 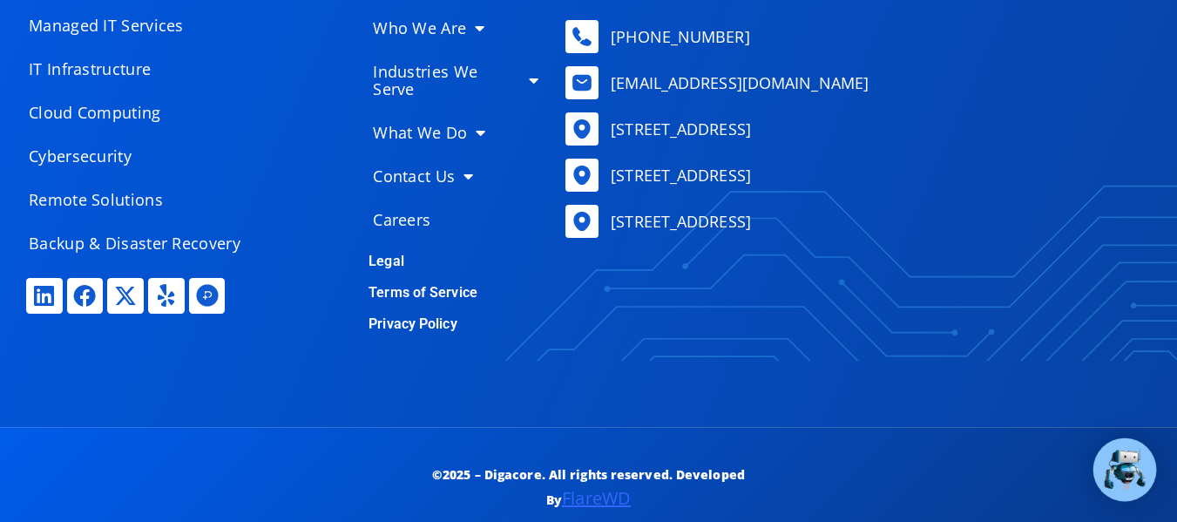 What do you see at coordinates (456, 176) in the screenshot?
I see `a: Contact Us` at bounding box center [456, 176].